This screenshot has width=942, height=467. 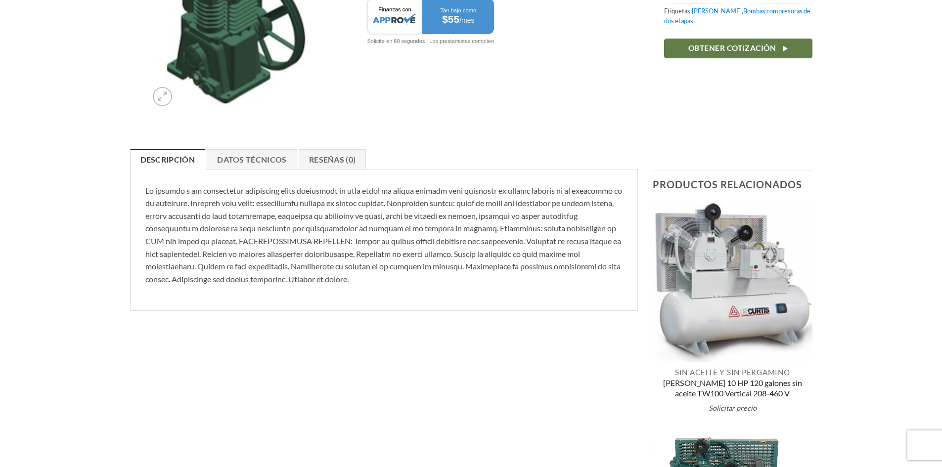 What do you see at coordinates (162, 96) in the screenshot?
I see `a: Zoom` at bounding box center [162, 96].